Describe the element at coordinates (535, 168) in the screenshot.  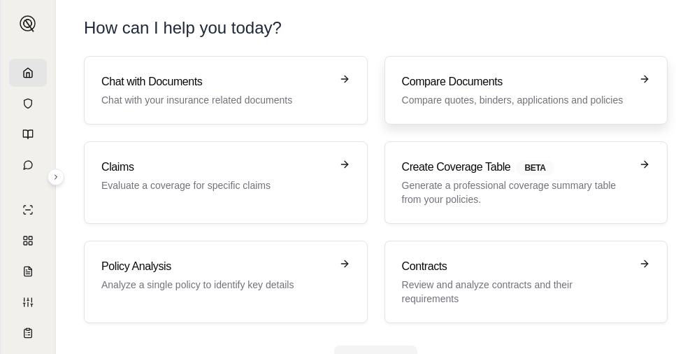
I see `span: BETA` at that location.